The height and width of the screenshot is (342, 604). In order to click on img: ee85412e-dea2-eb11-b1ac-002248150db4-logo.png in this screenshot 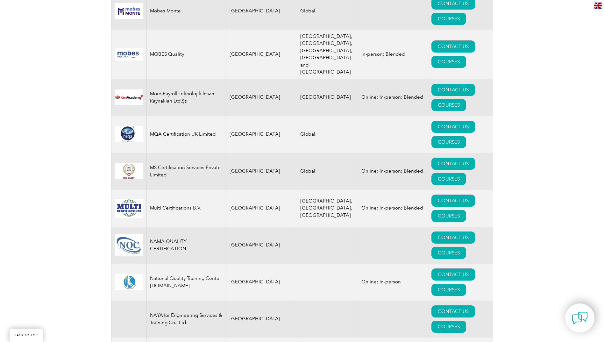, I will do `click(129, 11)`.